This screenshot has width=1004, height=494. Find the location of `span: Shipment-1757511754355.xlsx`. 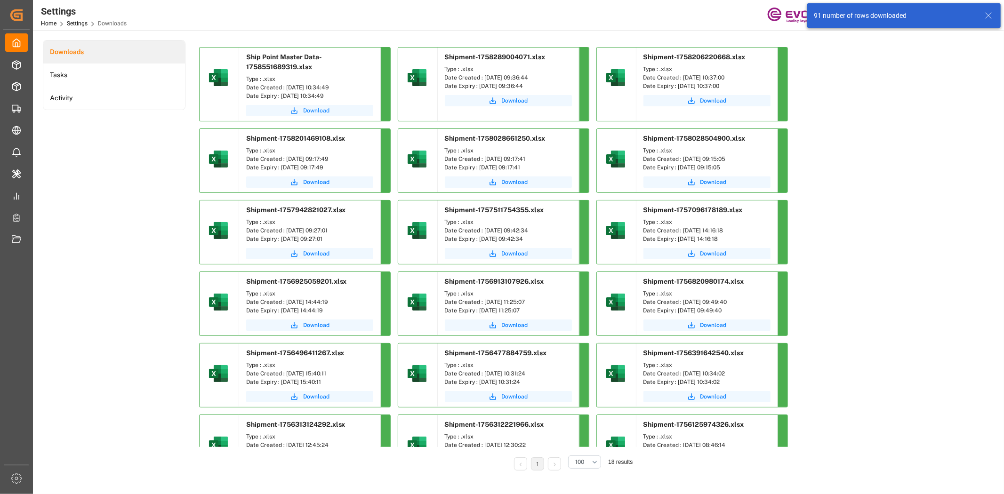

span: Shipment-1757511754355.xlsx is located at coordinates (494, 210).